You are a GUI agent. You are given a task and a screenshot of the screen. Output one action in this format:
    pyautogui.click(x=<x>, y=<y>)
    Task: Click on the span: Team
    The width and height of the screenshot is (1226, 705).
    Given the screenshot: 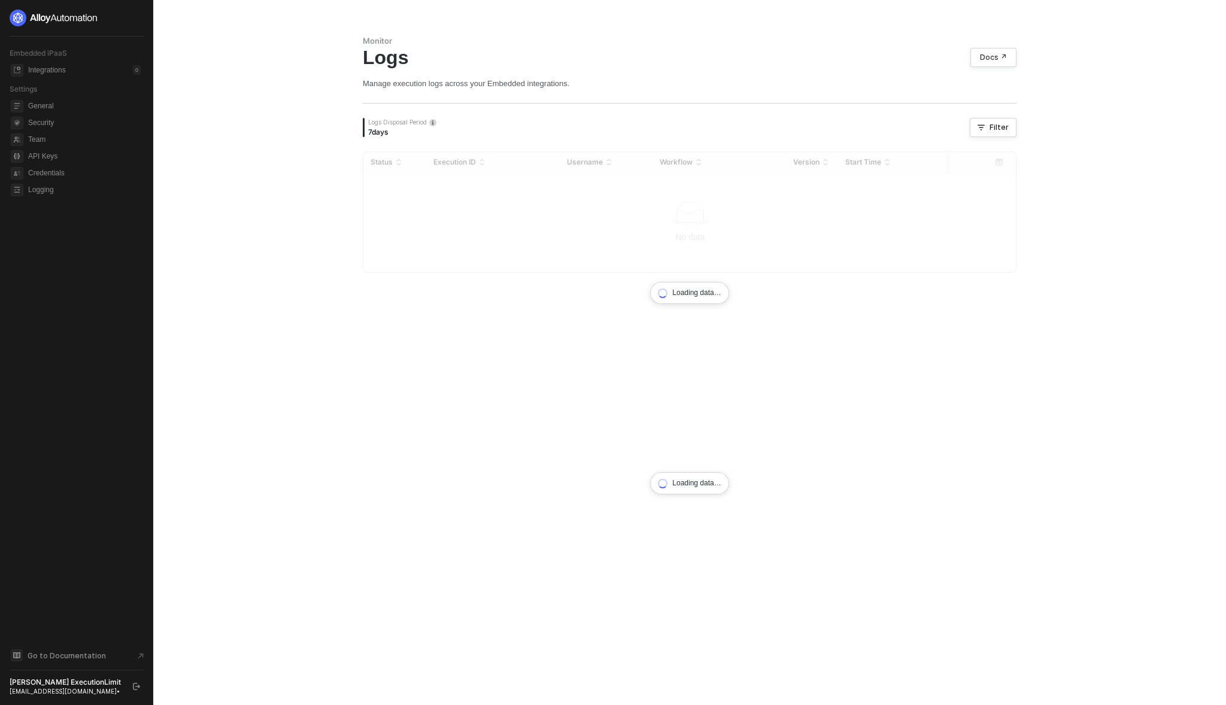 What is the action you would take?
    pyautogui.click(x=84, y=139)
    